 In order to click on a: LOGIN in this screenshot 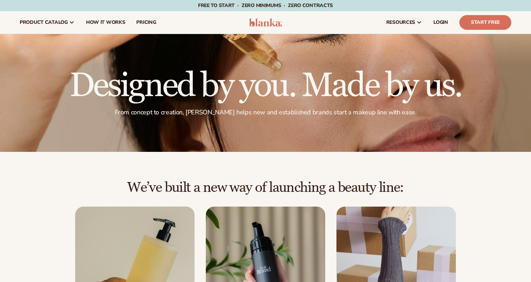, I will do `click(441, 22)`.